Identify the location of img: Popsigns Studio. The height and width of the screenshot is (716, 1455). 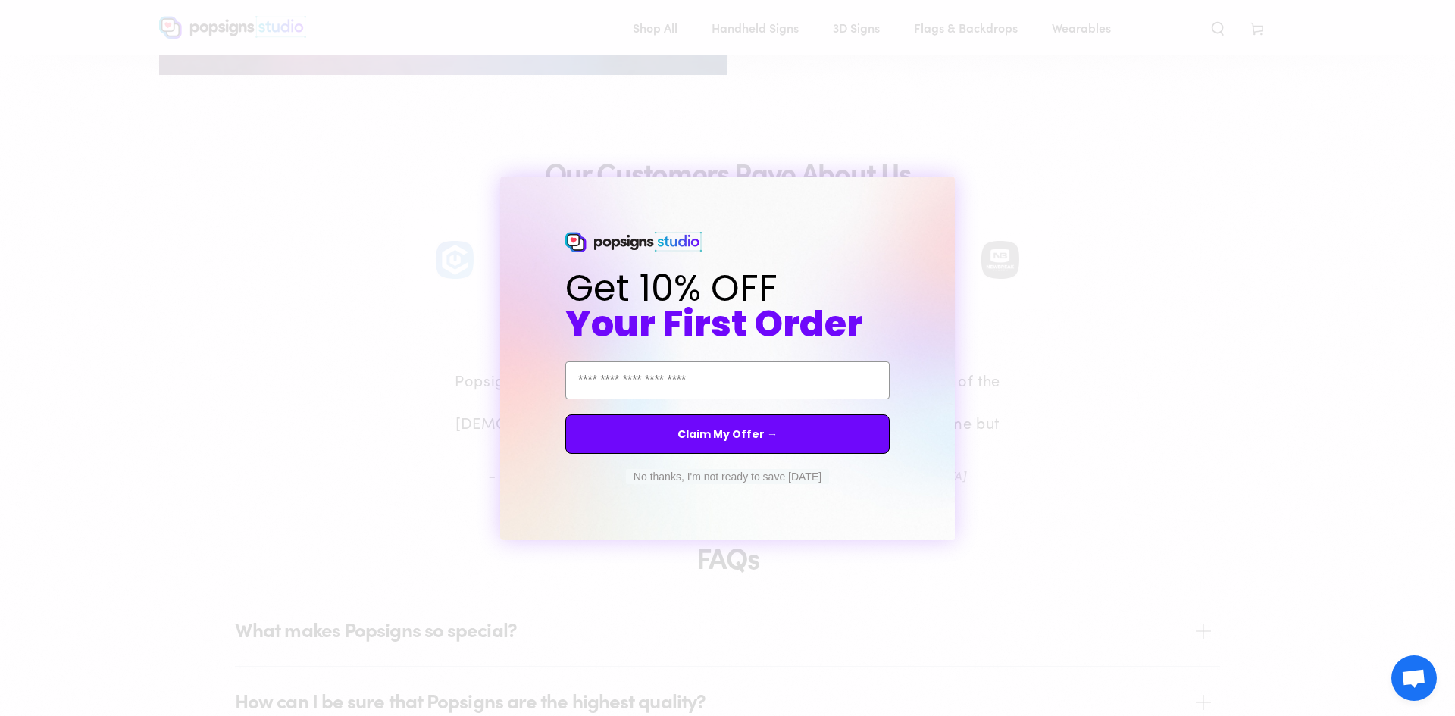
(633, 242).